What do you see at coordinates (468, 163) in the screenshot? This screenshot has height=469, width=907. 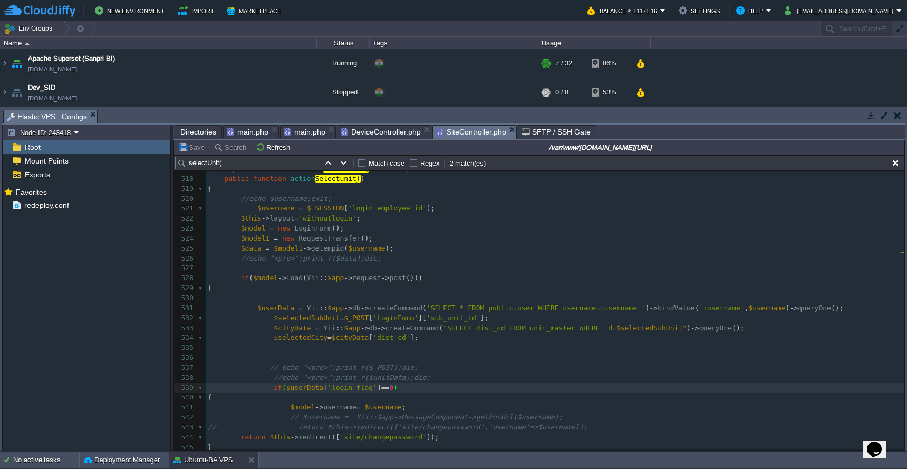 I see `div: 2 match(es)` at bounding box center [468, 163].